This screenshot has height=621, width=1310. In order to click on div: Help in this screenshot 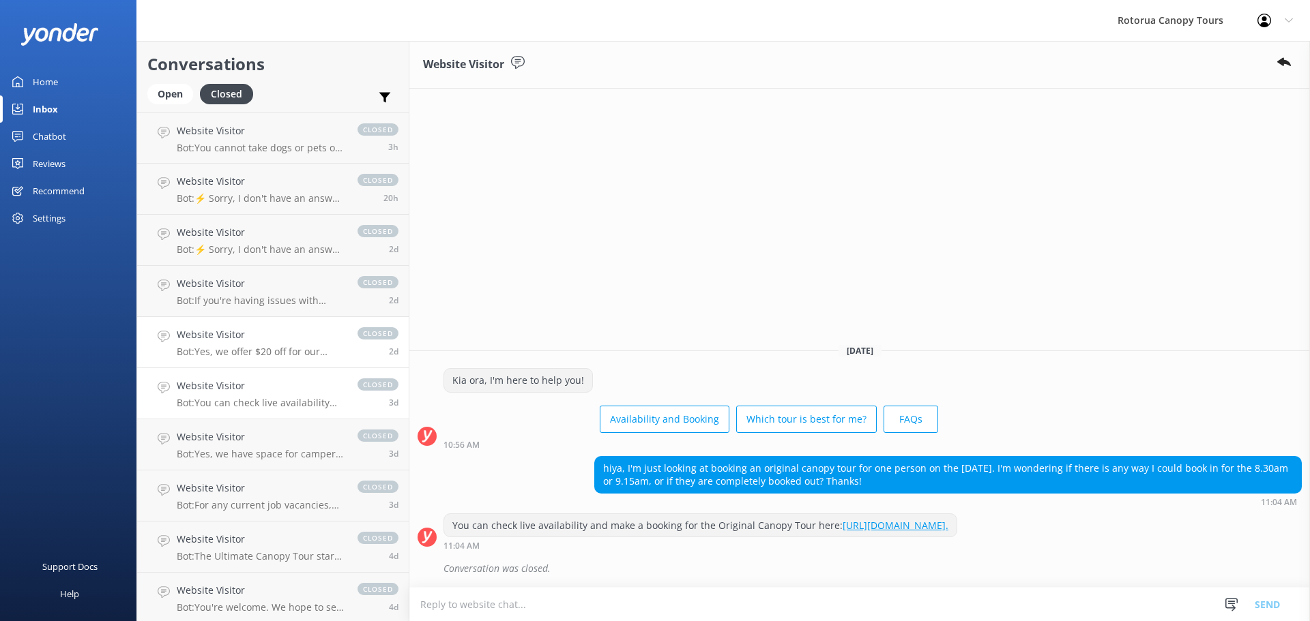, I will do `click(70, 594)`.